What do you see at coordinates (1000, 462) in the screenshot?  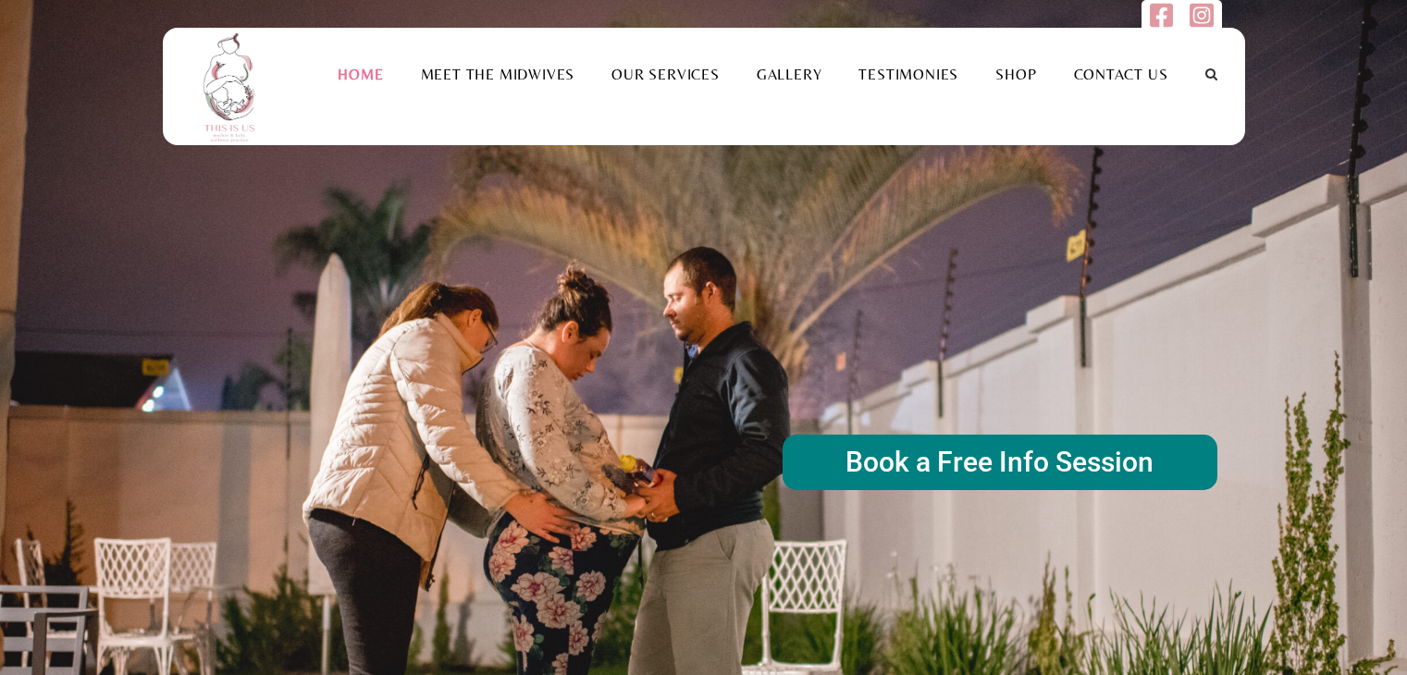 I see `rs-layer: Book a Free Info Session` at bounding box center [1000, 462].